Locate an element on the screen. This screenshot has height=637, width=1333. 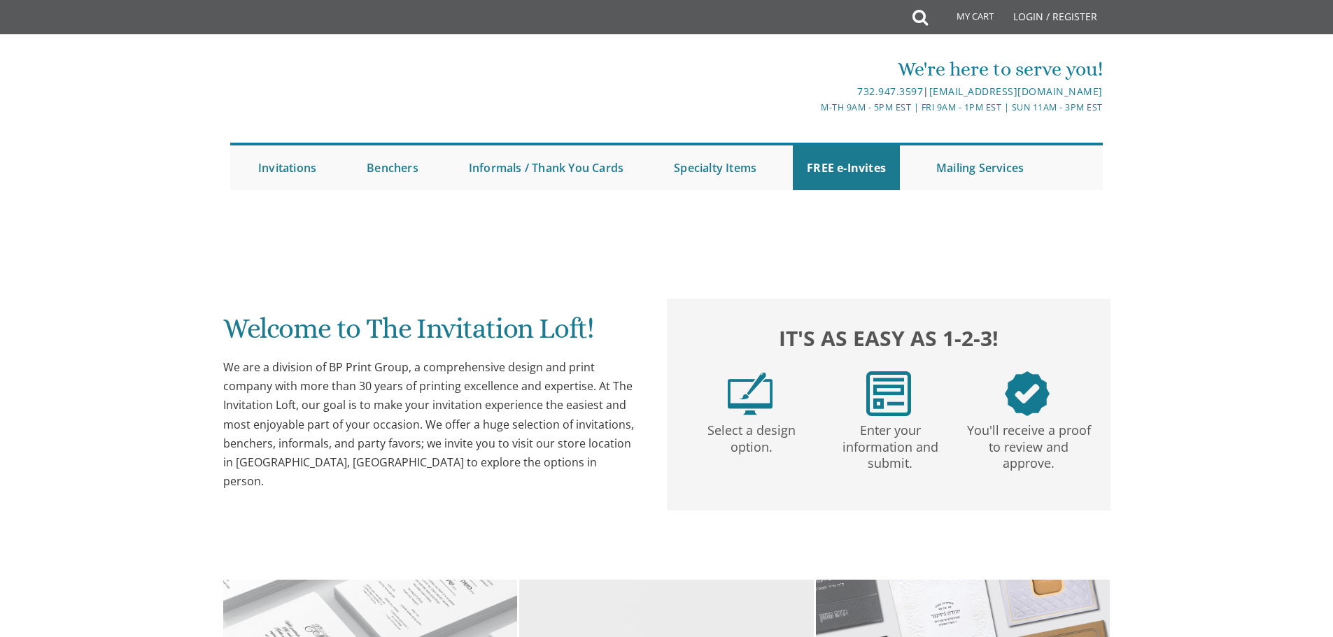
a: Informals / Thank You Cards is located at coordinates (546, 168).